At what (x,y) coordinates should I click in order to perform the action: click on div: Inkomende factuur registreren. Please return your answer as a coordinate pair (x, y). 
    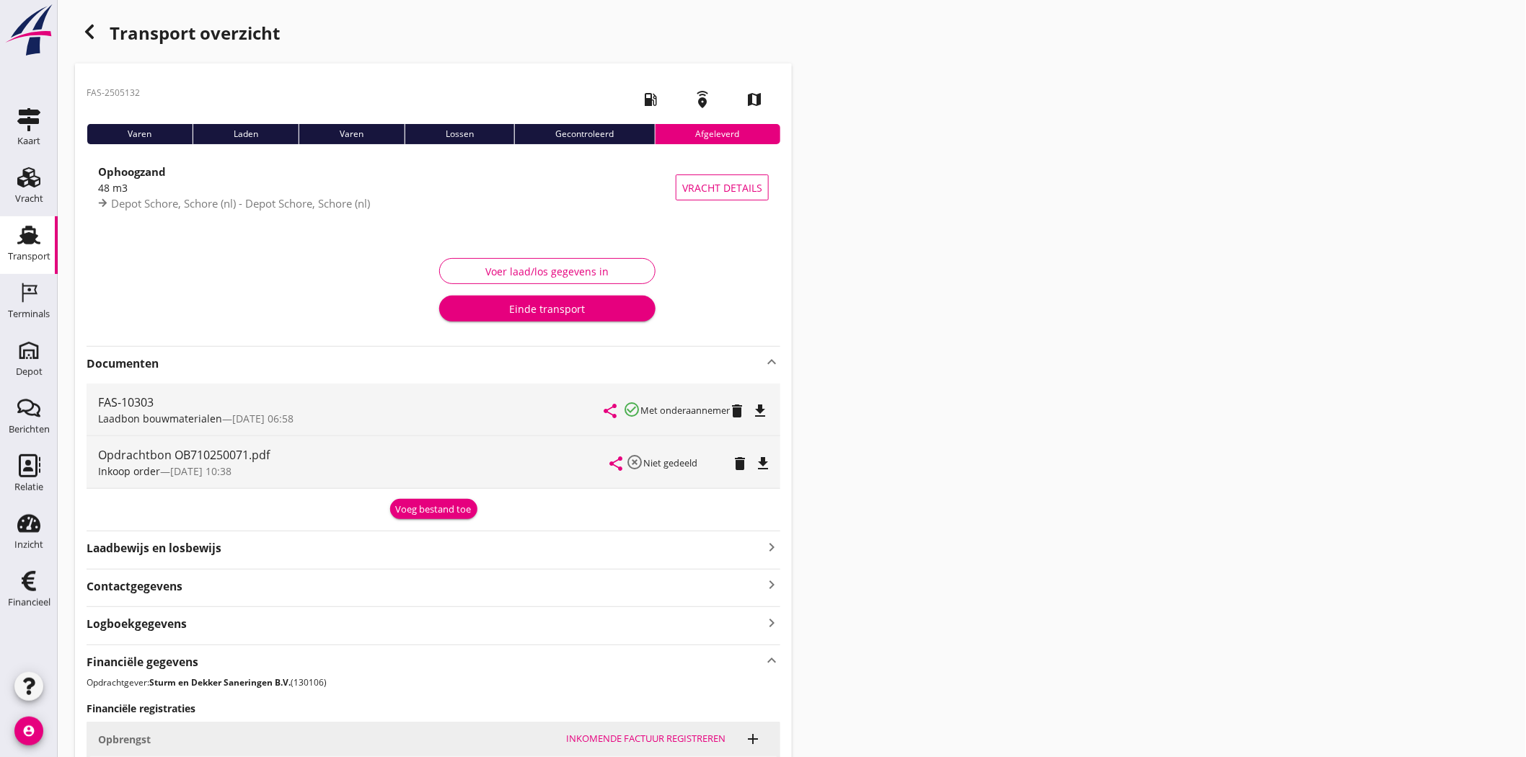
    Looking at the image, I should click on (645, 739).